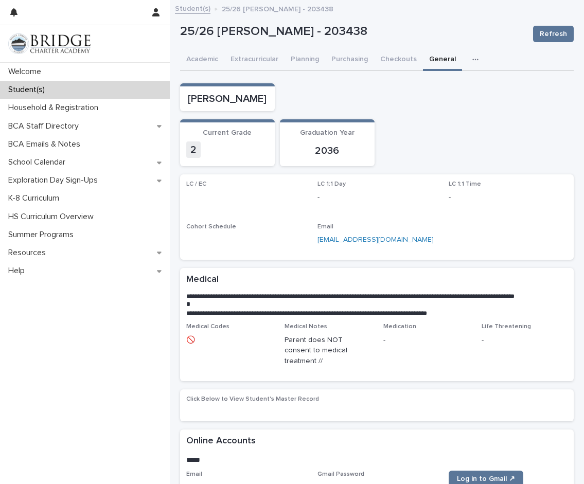 The width and height of the screenshot is (584, 484). Describe the element at coordinates (227, 133) in the screenshot. I see `span: Current Grade` at that location.